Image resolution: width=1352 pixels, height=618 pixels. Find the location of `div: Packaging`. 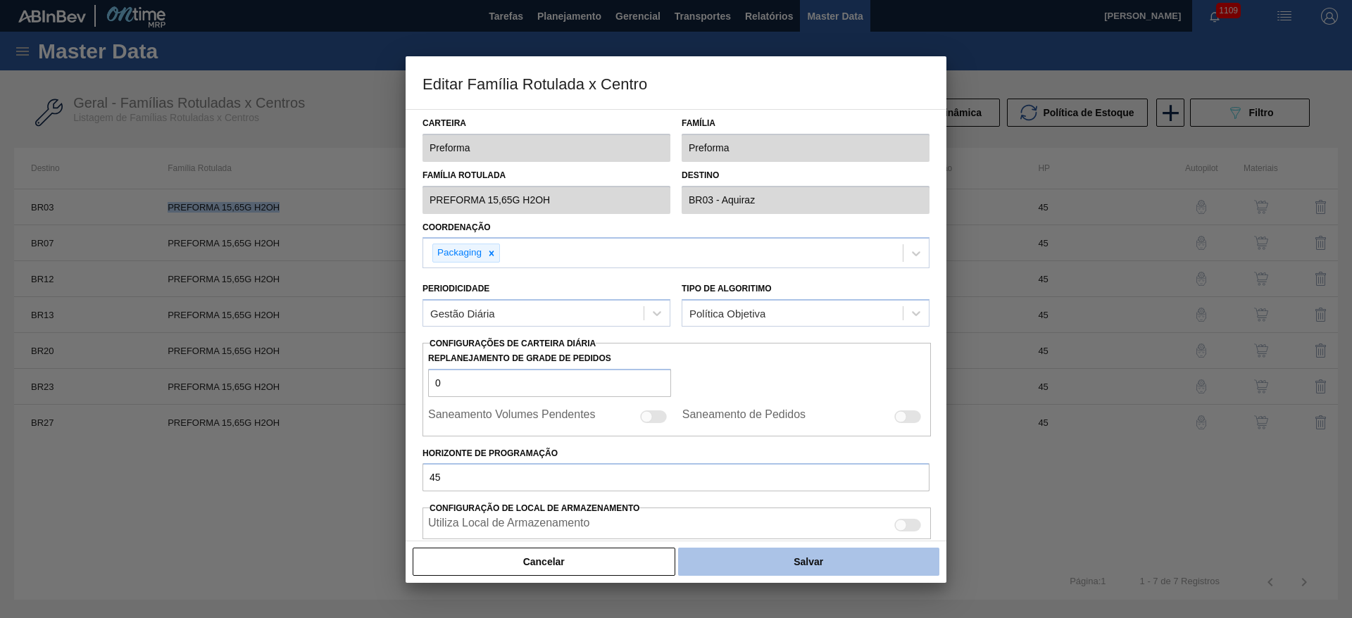

div: Packaging is located at coordinates (458, 253).